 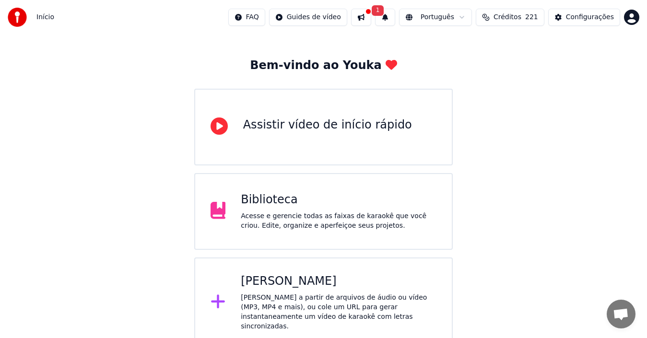 What do you see at coordinates (584, 17) in the screenshot?
I see `button: Configurações` at bounding box center [584, 17].